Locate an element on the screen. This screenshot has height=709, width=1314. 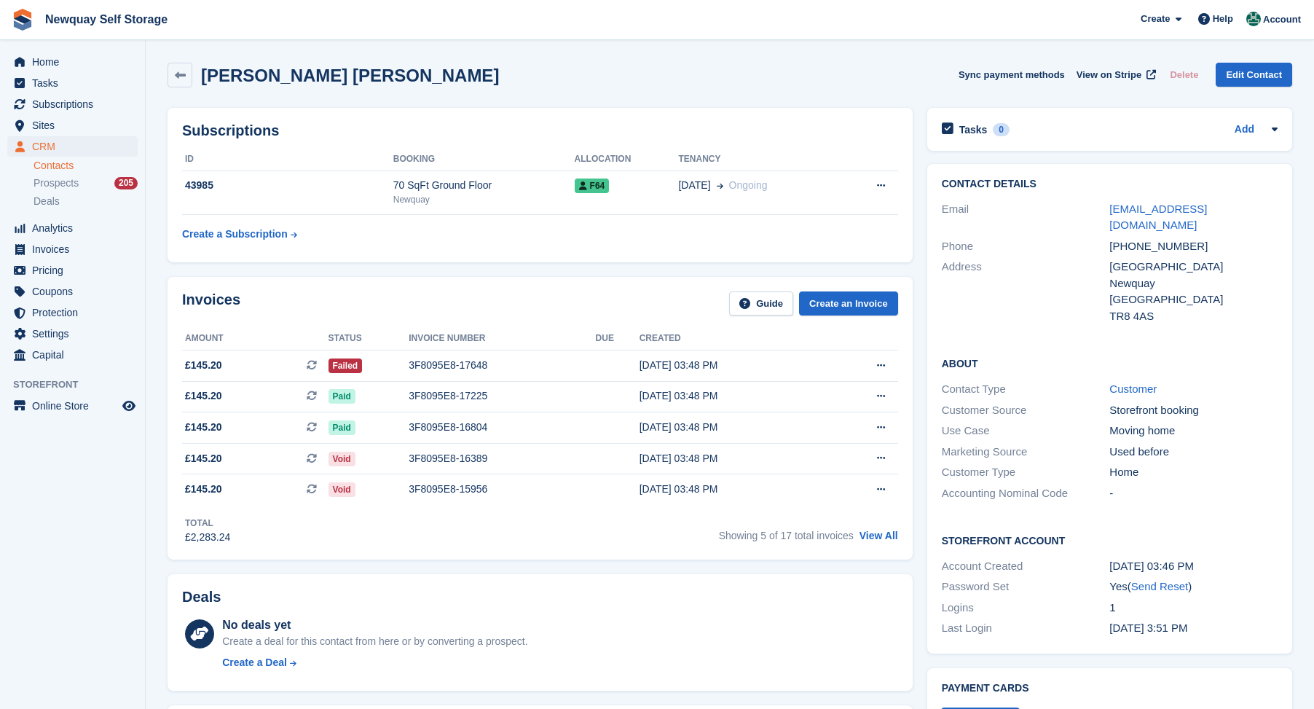
div: Logins is located at coordinates (1026, 608).